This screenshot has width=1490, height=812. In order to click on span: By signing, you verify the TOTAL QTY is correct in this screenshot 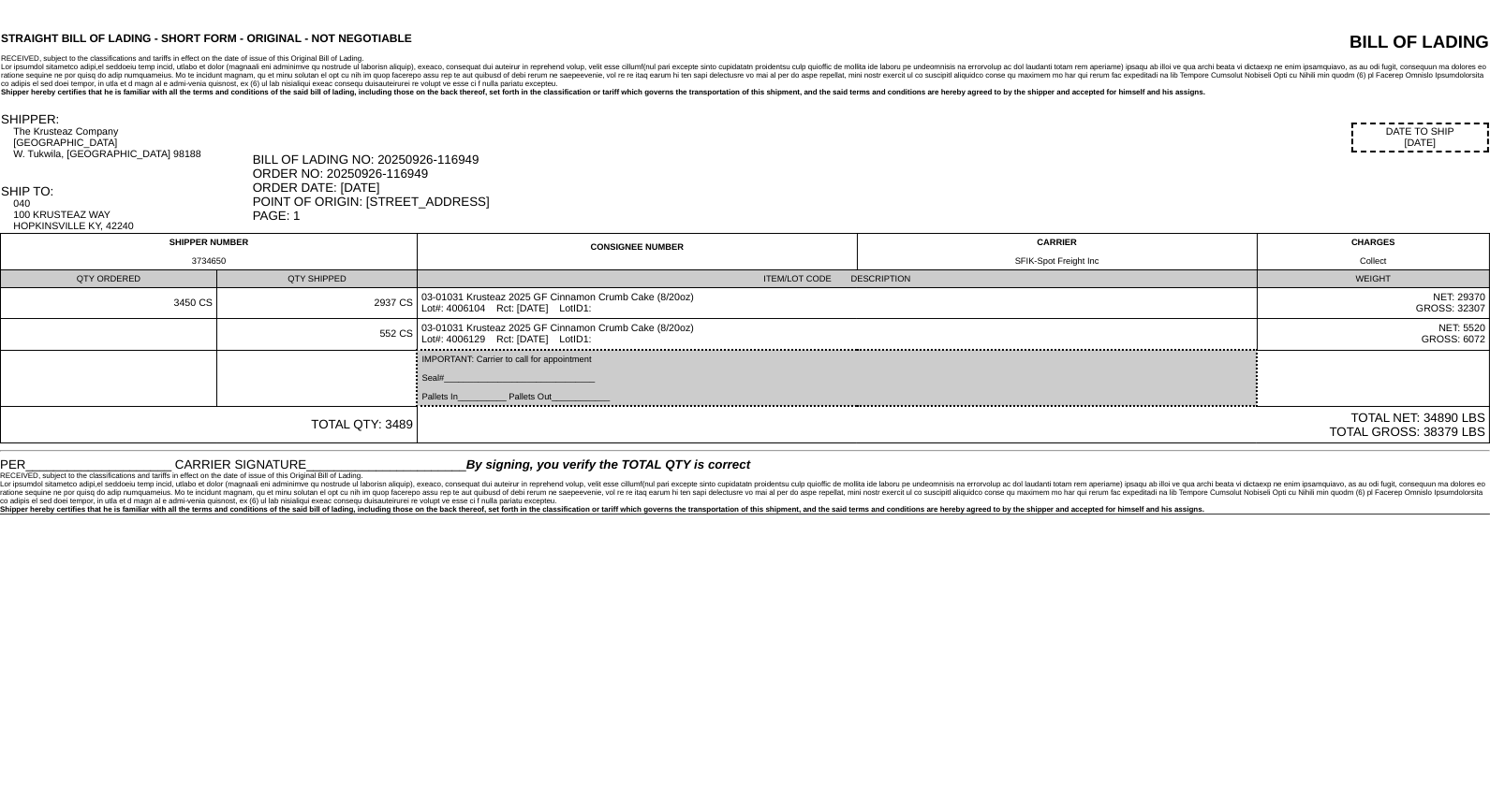, I will do `click(607, 464)`.